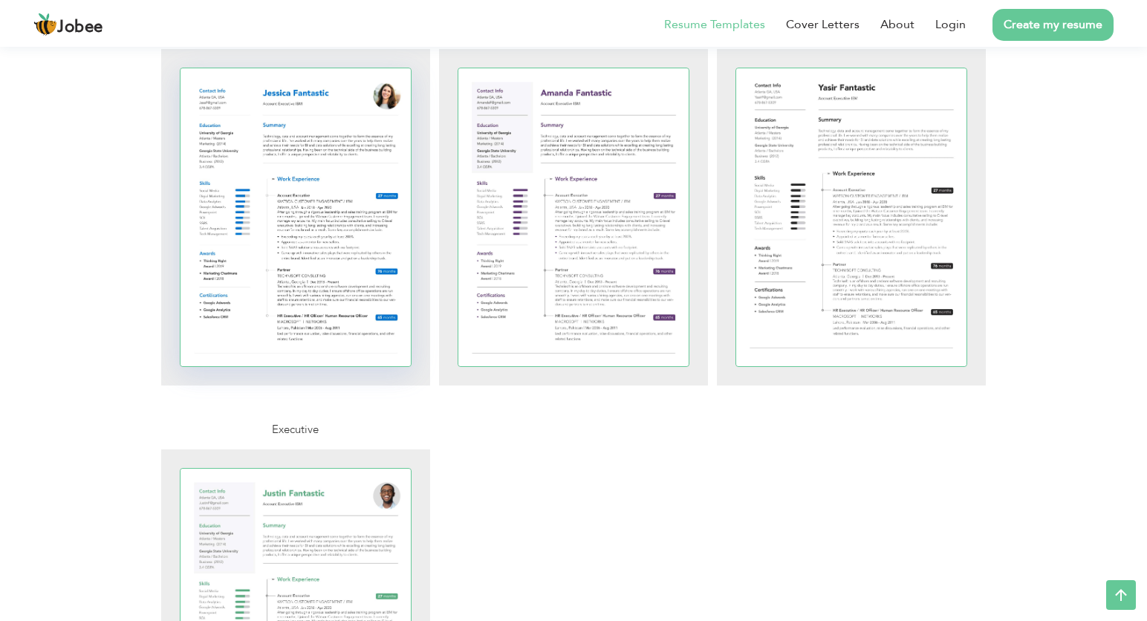  Describe the element at coordinates (950, 25) in the screenshot. I see `a: Login` at that location.